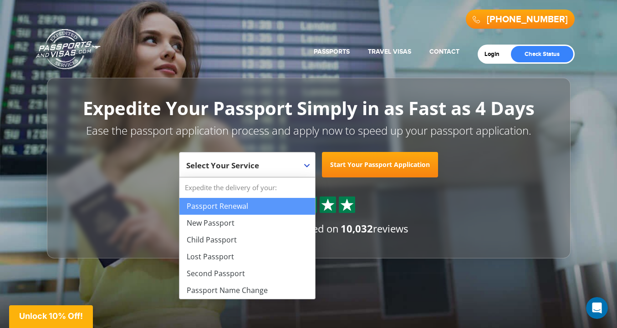  Describe the element at coordinates (247, 223) in the screenshot. I see `li: New Passport` at that location.